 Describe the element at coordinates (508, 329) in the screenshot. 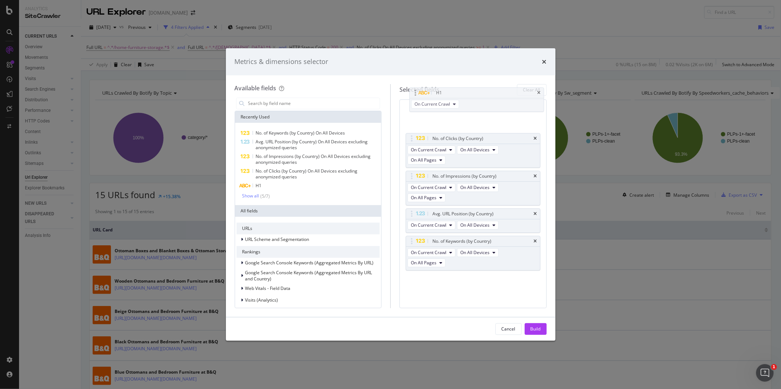

I see `div: Cancel` at that location.